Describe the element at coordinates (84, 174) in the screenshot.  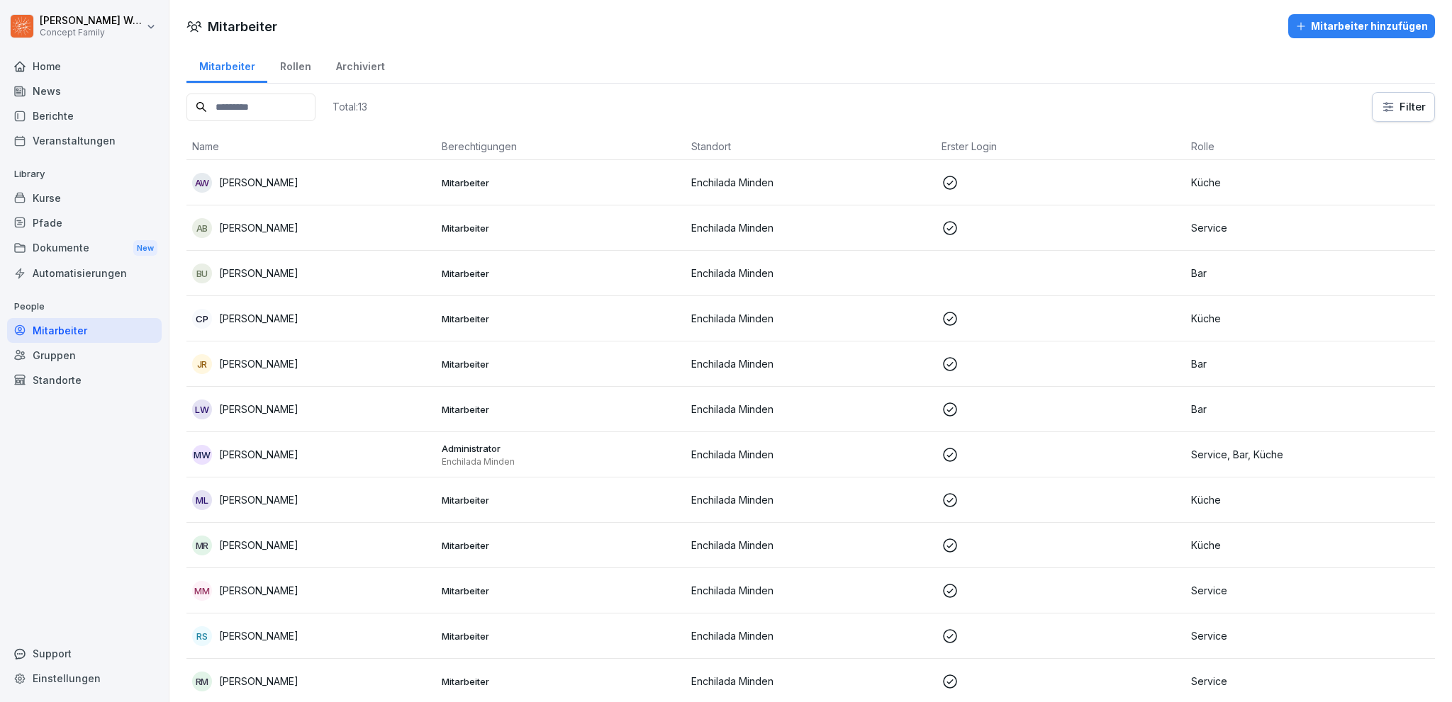
I see `p: Library` at that location.